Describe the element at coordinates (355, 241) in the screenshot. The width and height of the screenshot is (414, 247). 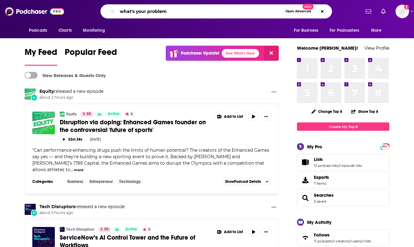
I see `a: 0 users` at that location.